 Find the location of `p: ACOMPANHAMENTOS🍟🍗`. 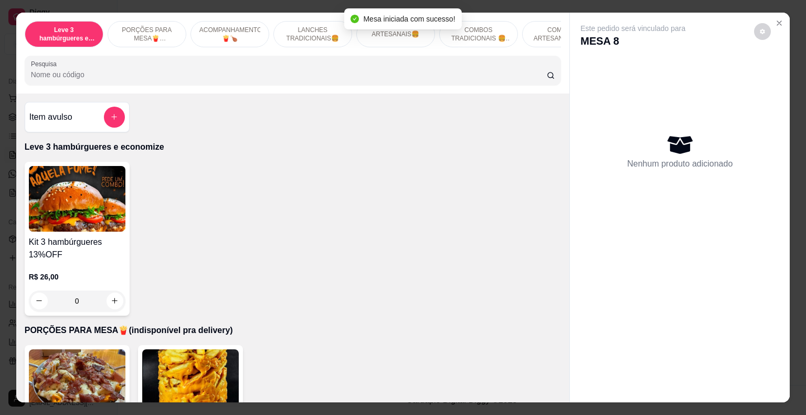

p: ACOMPANHAMENTOS🍟🍗 is located at coordinates (230, 34).